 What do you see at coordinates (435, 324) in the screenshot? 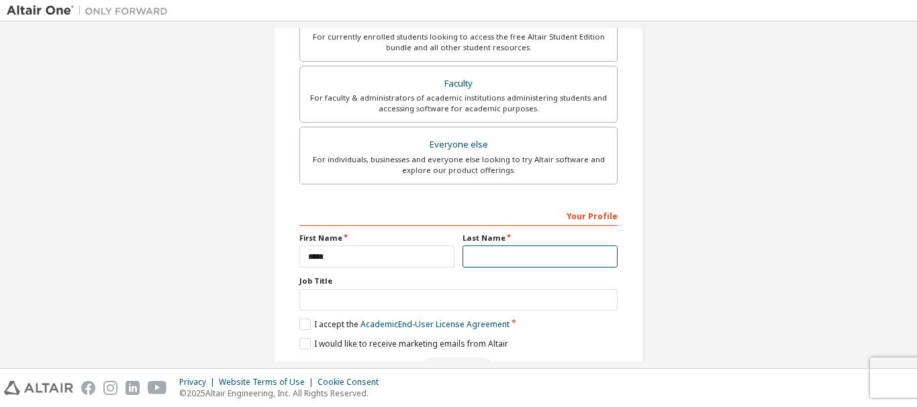
I see `a: Academic End-User License Agreement` at bounding box center [435, 324].